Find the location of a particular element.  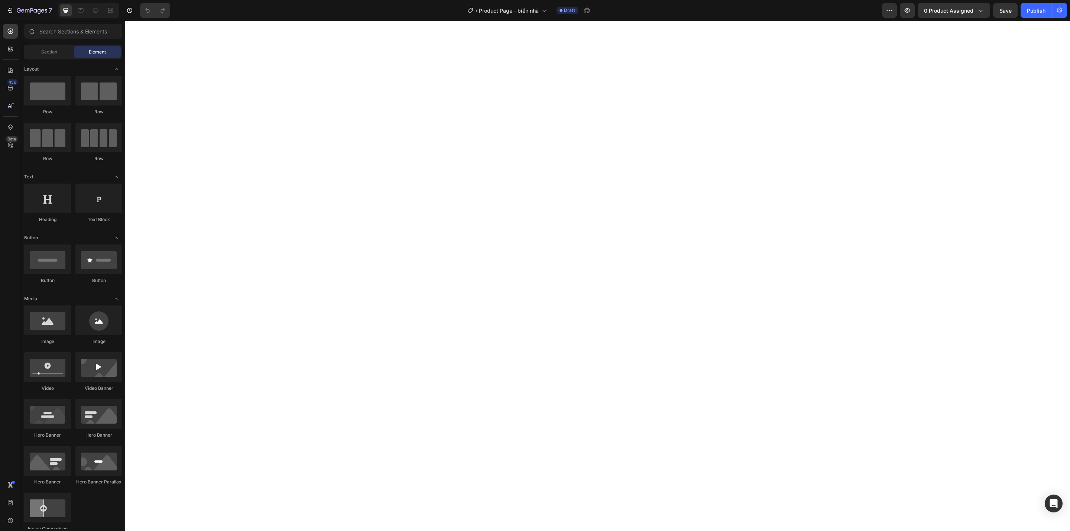

button: Save is located at coordinates (1006, 10).